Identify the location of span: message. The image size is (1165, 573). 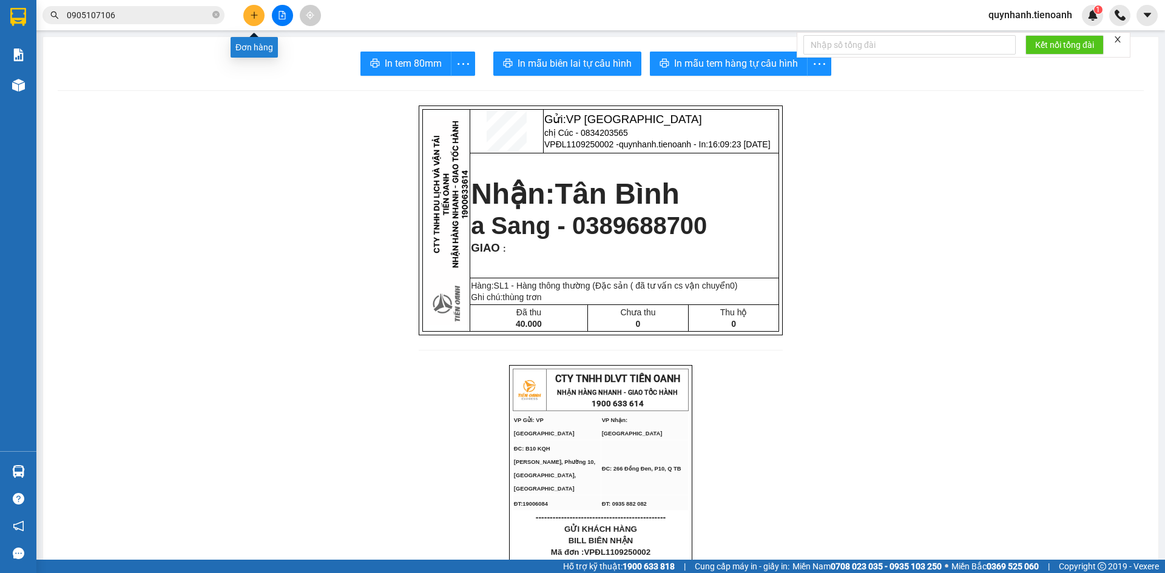
(18, 553).